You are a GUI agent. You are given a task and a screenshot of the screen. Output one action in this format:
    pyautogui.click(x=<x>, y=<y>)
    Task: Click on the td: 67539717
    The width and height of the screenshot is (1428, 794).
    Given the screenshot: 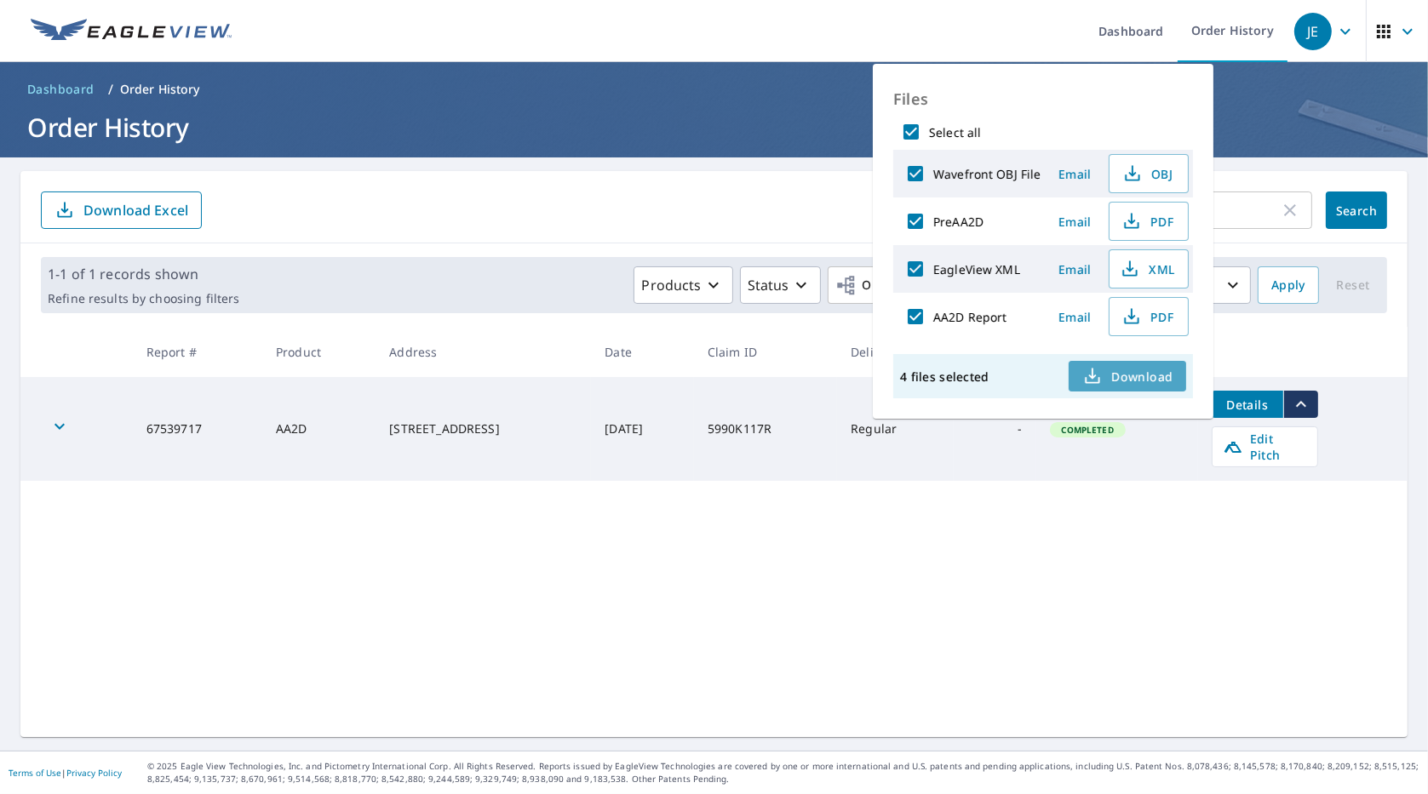 What is the action you would take?
    pyautogui.click(x=198, y=429)
    